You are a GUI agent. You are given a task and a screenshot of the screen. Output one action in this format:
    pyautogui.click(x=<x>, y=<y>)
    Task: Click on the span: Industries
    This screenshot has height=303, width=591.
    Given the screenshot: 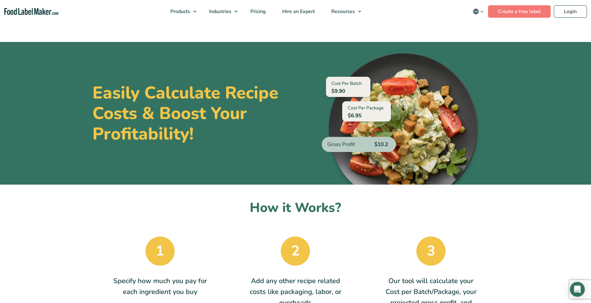 What is the action you would take?
    pyautogui.click(x=220, y=11)
    